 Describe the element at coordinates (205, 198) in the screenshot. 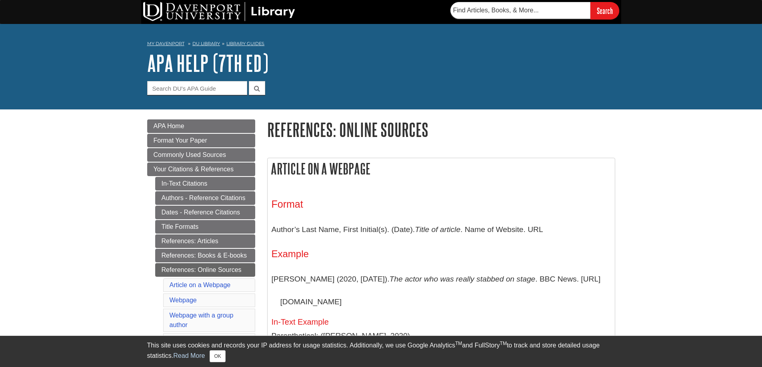

I see `a: Authors - Reference Citations` at that location.